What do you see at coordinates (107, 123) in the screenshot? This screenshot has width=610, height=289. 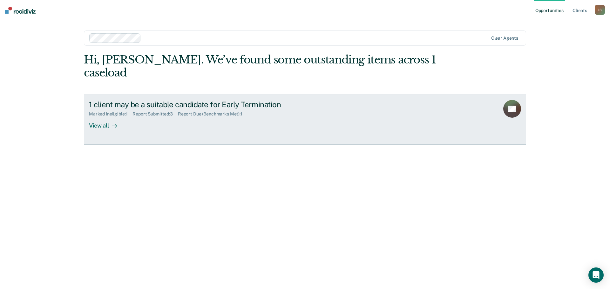 I see `div: View all` at bounding box center [107, 123].